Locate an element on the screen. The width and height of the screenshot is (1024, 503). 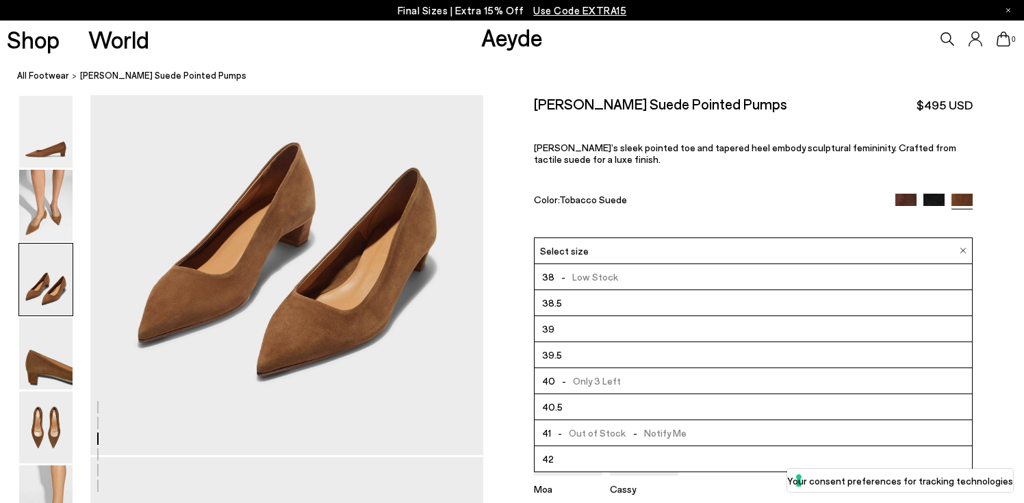
span: $495 USD is located at coordinates (944, 105).